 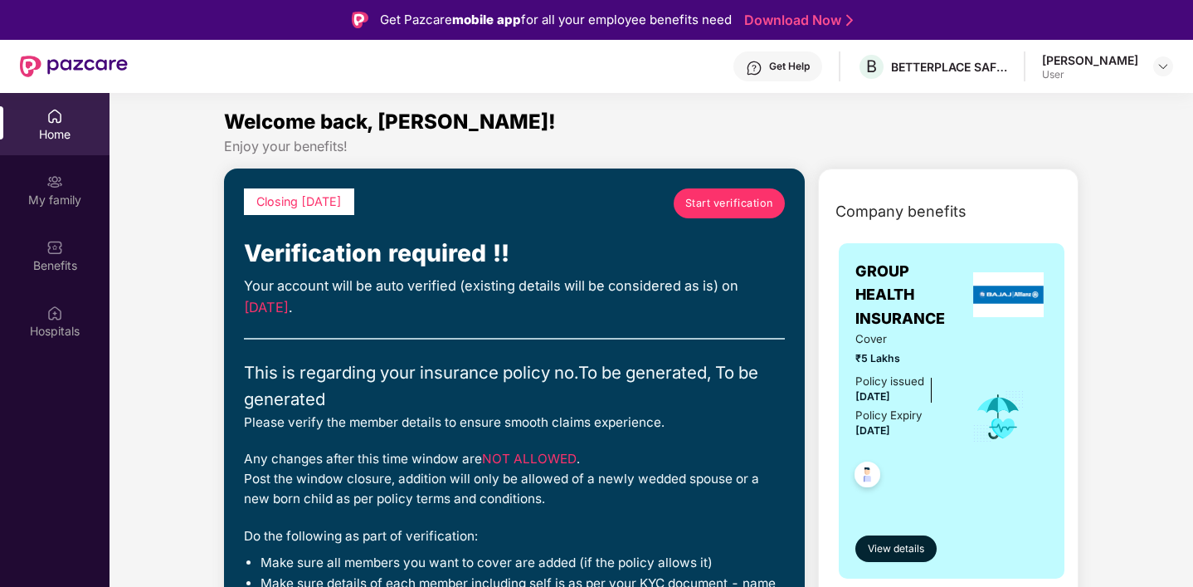 What do you see at coordinates (55, 116) in the screenshot?
I see `img: svg+xml;base64,PHN2ZyBpZD0iSG9tZSIgeG1sbnM9Imh0dHA6Ly93d3cudzMub3JnLzIwMDAvc3ZnIiB3aWR0aD0iMjAiIG...` at bounding box center [55, 116].